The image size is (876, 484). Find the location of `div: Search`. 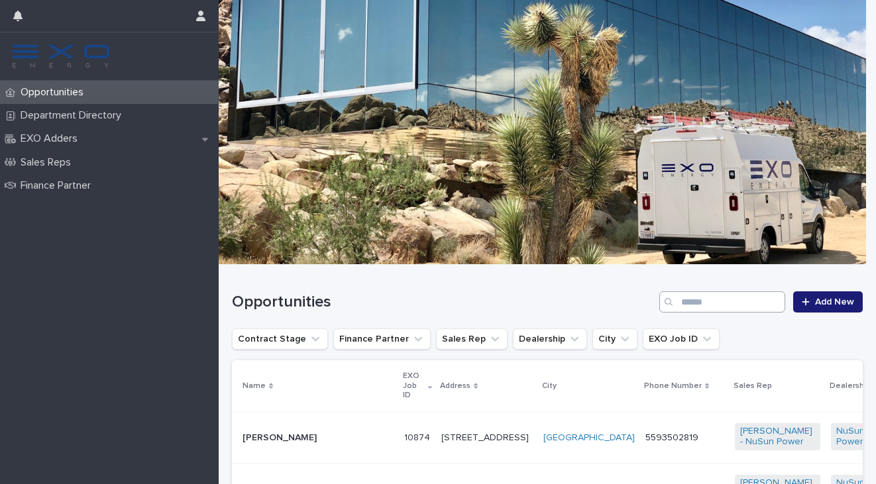

div: Search is located at coordinates (722, 302).